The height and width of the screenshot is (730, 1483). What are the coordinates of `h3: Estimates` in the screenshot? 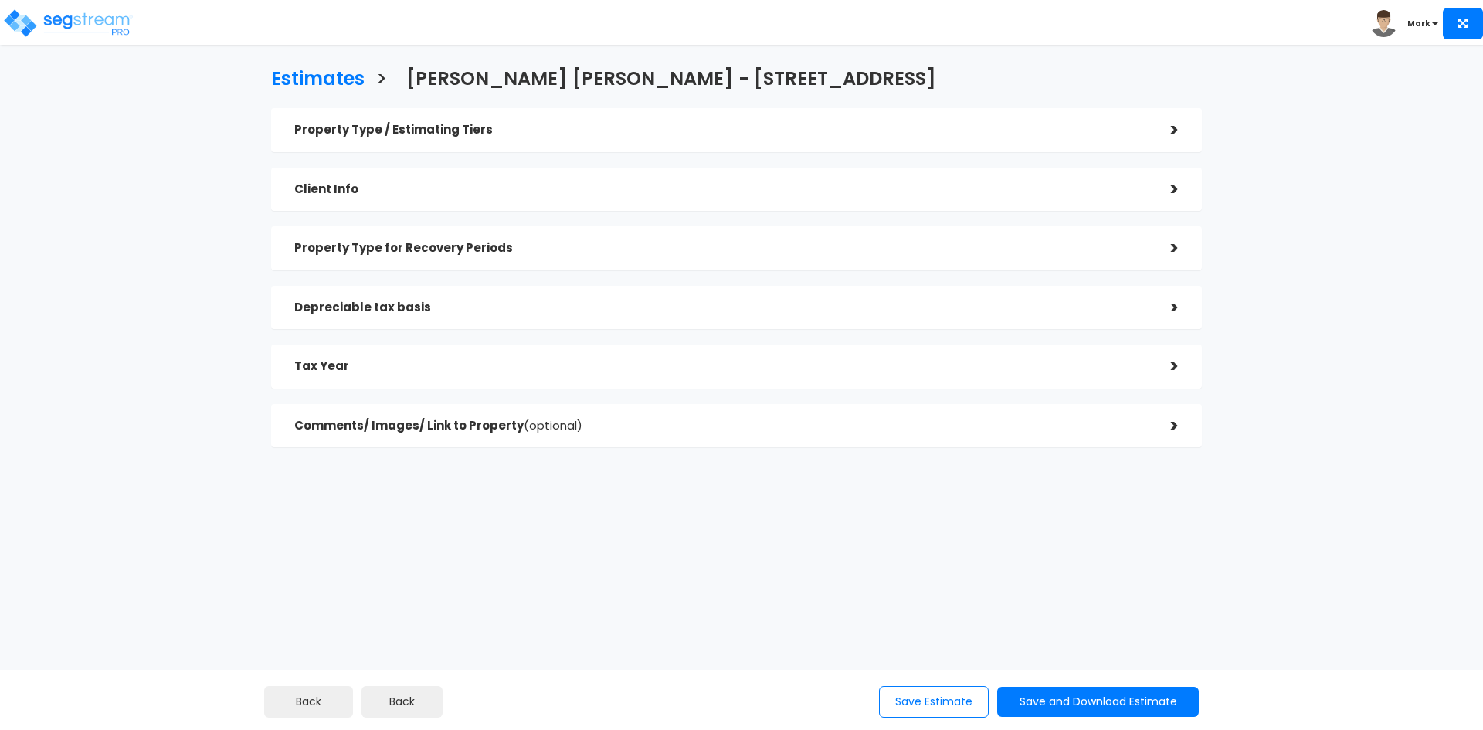 It's located at (317, 80).